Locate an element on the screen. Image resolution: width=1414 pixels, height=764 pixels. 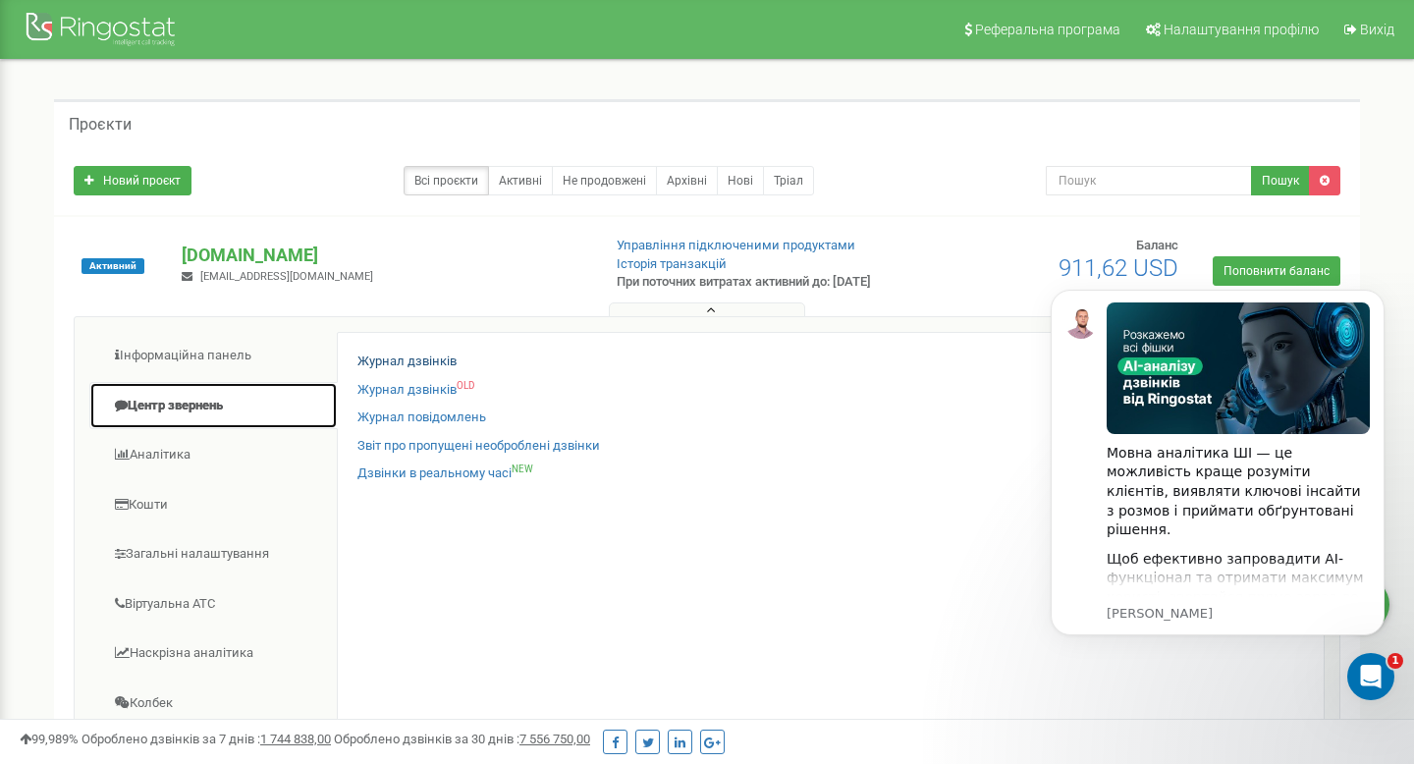
div: Щоб ефективно запровадити AI-функціонал та отримати максимум користі, звертайся прямо зараз до на... is located at coordinates (217, 328).